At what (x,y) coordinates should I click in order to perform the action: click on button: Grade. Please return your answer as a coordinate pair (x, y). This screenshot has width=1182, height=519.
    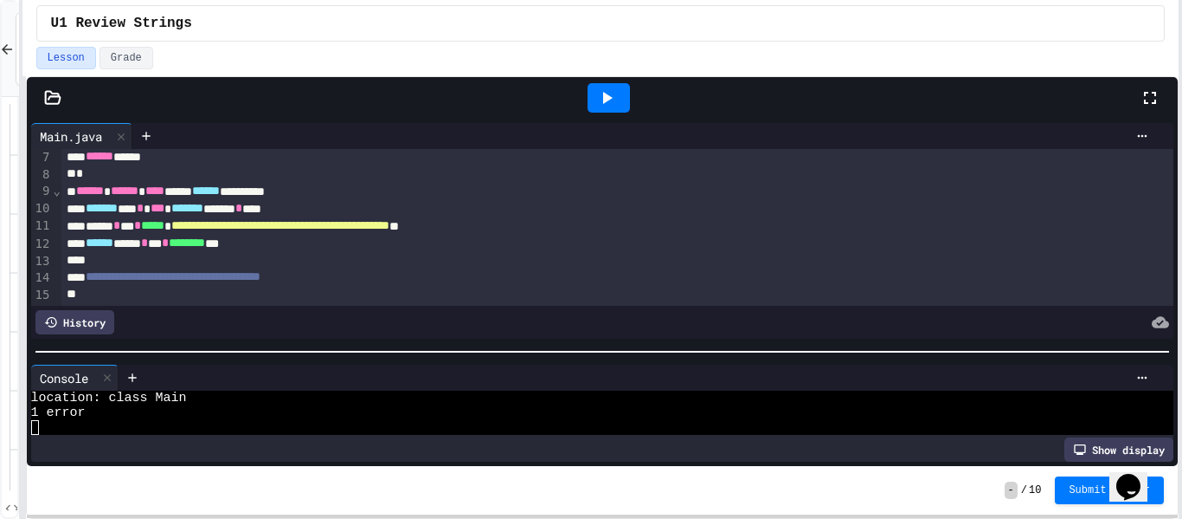
    Looking at the image, I should click on (126, 58).